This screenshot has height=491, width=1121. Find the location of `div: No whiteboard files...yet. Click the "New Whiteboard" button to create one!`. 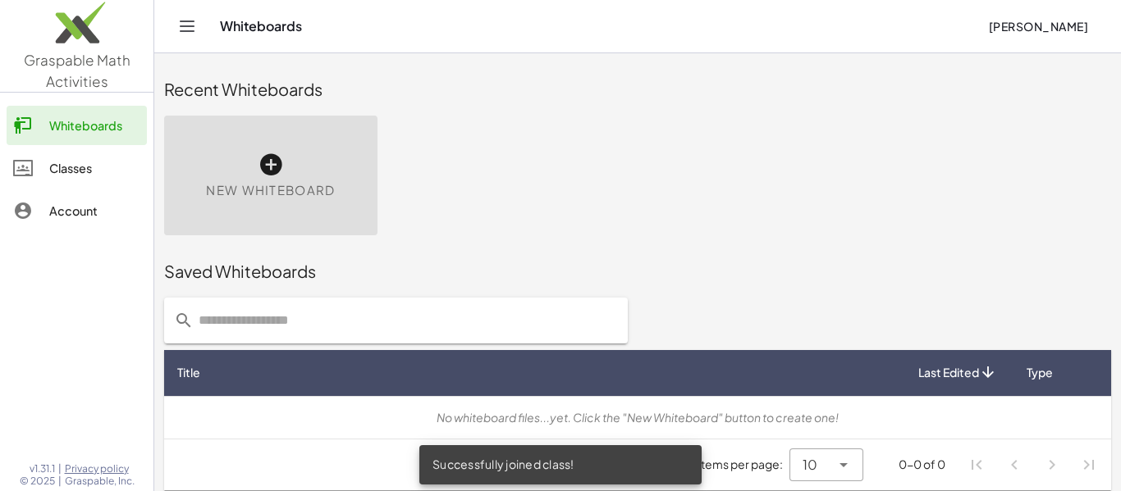

div: No whiteboard files...yet. Click the "New Whiteboard" button to create one! is located at coordinates (637, 418).